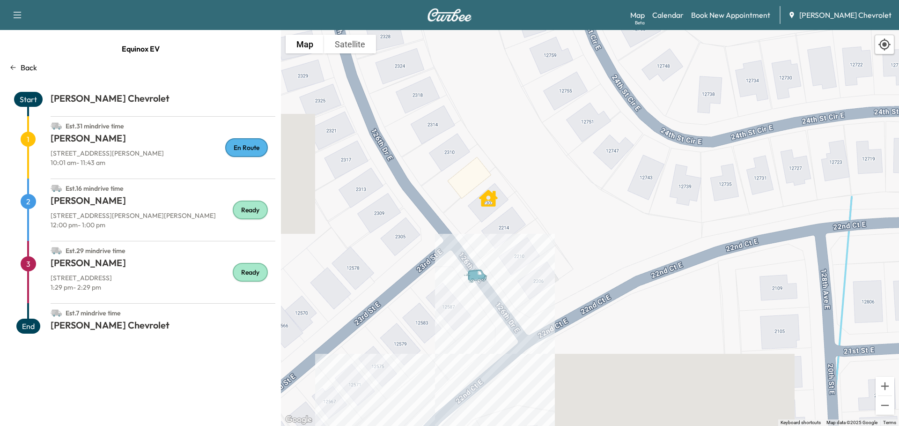 Image resolution: width=899 pixels, height=426 pixels. Describe the element at coordinates (890, 422) in the screenshot. I see `a: Terms (opens in new tab)` at that location.